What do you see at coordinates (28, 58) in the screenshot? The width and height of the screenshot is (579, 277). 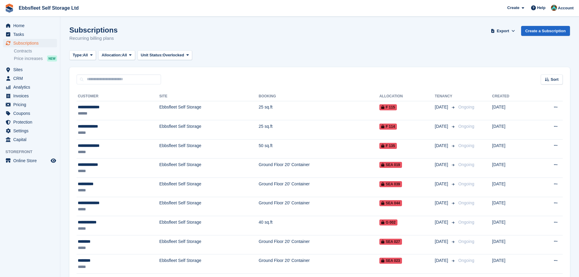 I see `span: Price increases` at bounding box center [28, 58].